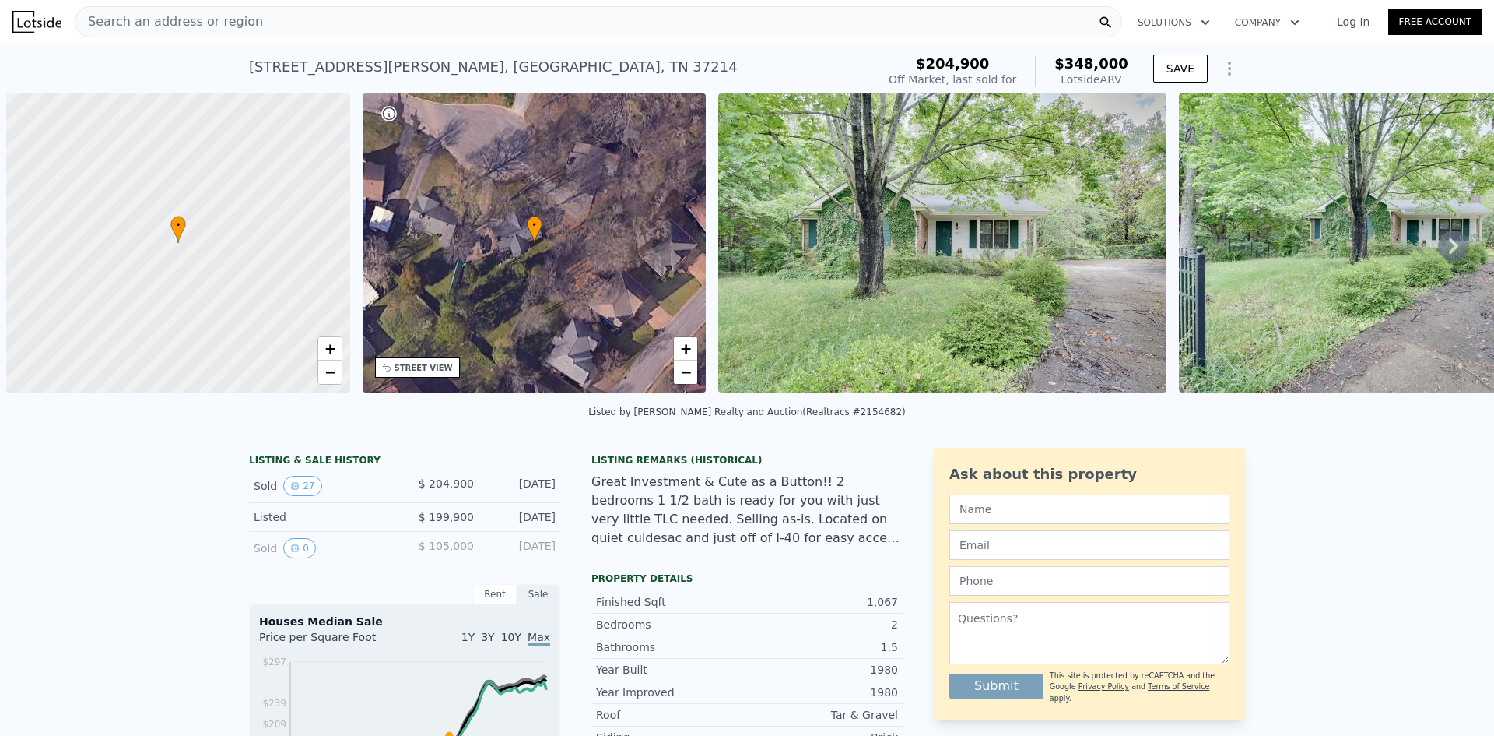  Describe the element at coordinates (823, 624) in the screenshot. I see `div: 2` at that location.